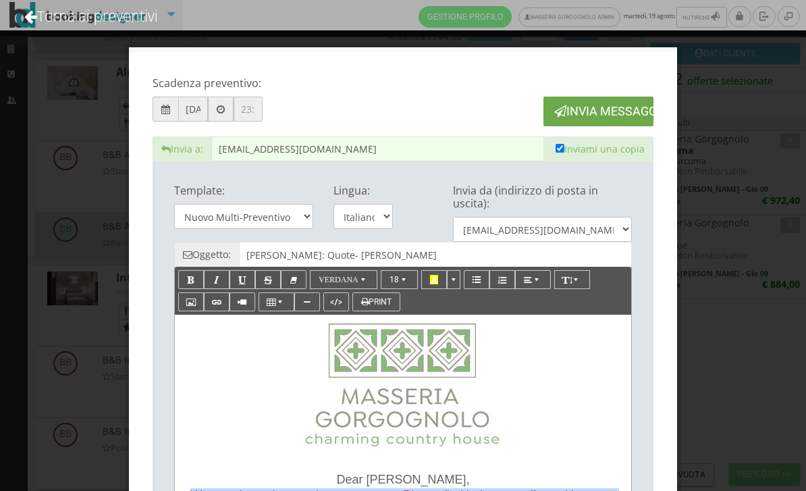 This screenshot has height=491, width=806. What do you see at coordinates (193, 109) in the screenshot?
I see `input: Tra 7 GIORNI` at bounding box center [193, 109].